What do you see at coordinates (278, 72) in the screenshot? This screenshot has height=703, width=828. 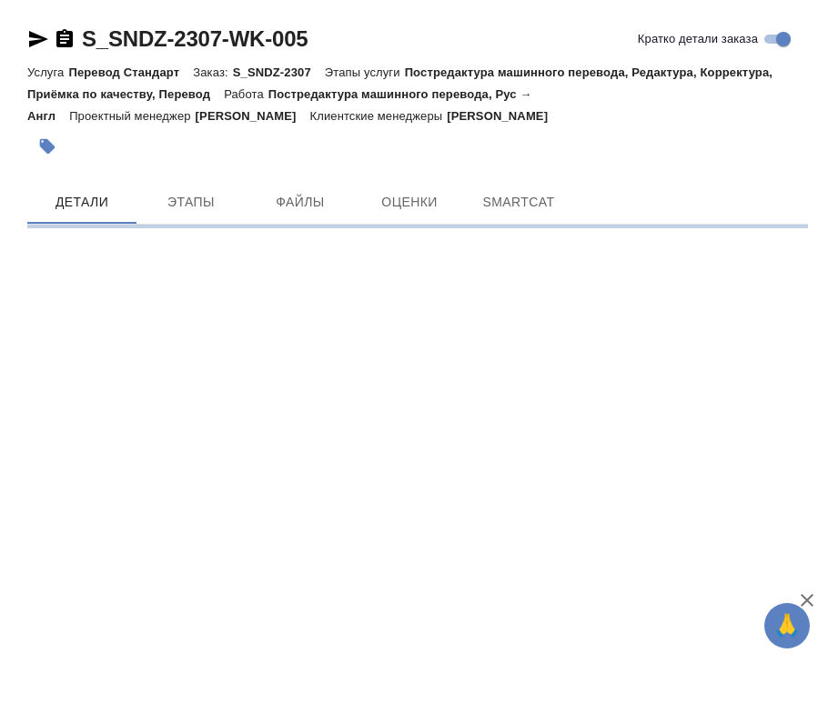 I see `p: S_SNDZ-2307` at bounding box center [278, 72].